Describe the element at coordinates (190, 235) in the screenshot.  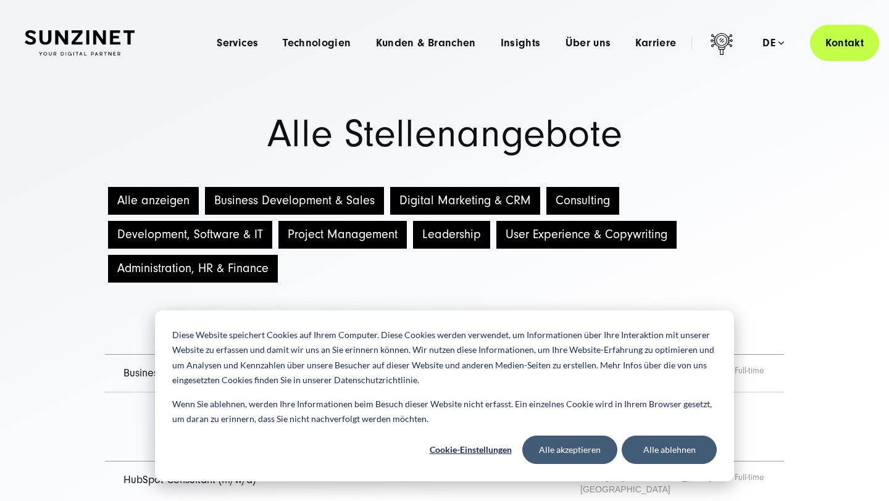
I see `button: Development, Software & IT` at that location.